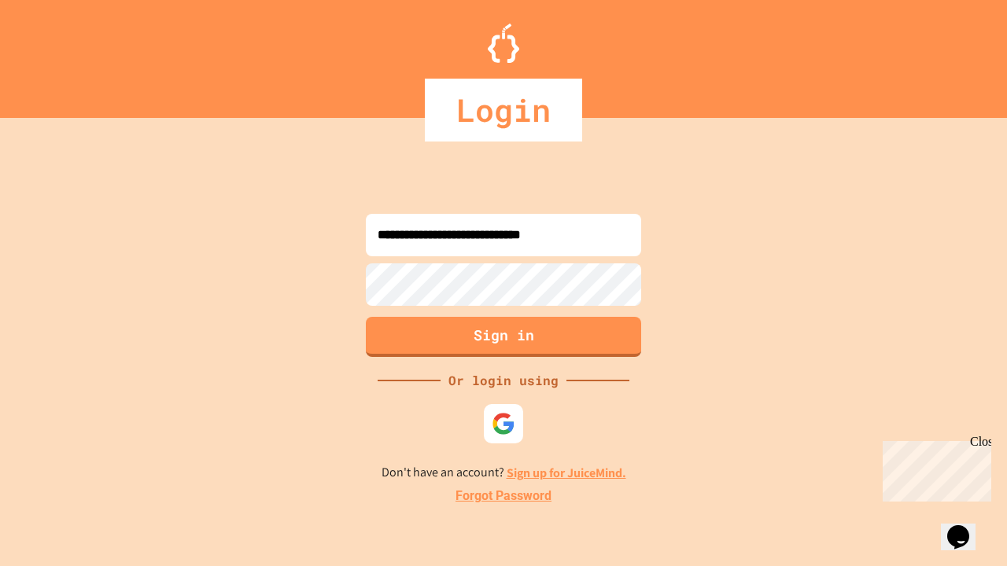  I want to click on img: Logo.svg, so click(503, 43).